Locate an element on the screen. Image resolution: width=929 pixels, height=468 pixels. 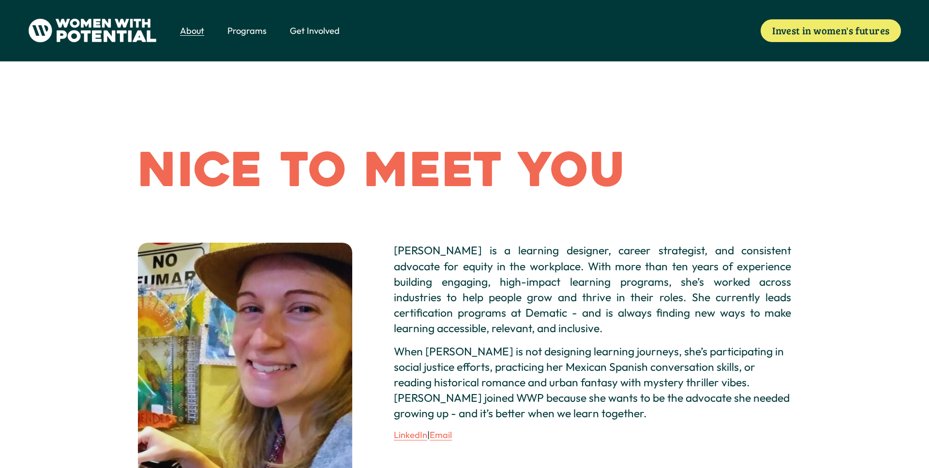
a: Email is located at coordinates (441, 435).